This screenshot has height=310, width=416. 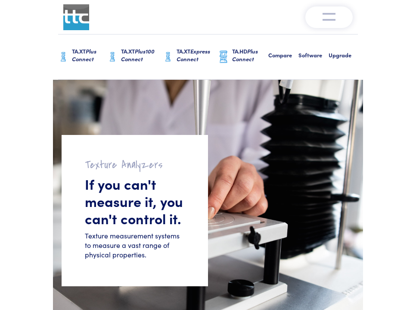 I want to click on h6: Texture measurement systems to measure a vast range of physical properties., so click(x=135, y=245).